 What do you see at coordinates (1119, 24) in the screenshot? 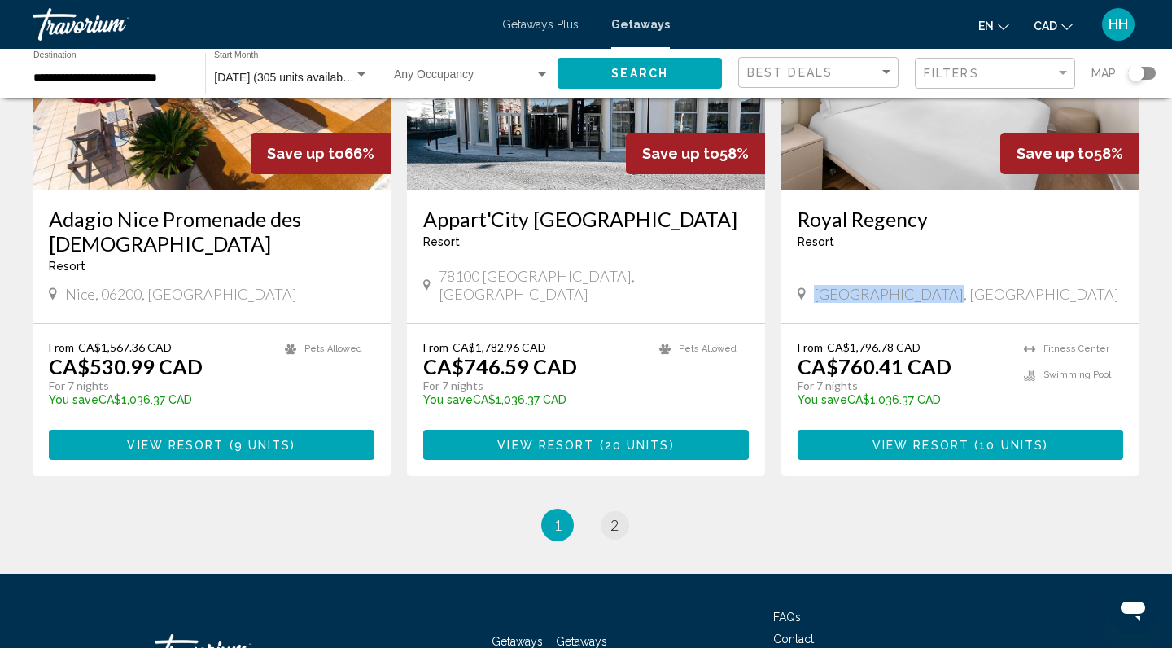
I see `button: User Menu` at bounding box center [1119, 24].